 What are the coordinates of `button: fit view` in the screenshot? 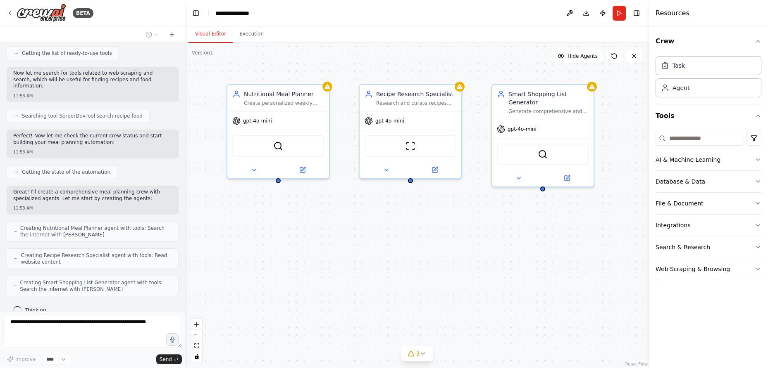 It's located at (197, 346).